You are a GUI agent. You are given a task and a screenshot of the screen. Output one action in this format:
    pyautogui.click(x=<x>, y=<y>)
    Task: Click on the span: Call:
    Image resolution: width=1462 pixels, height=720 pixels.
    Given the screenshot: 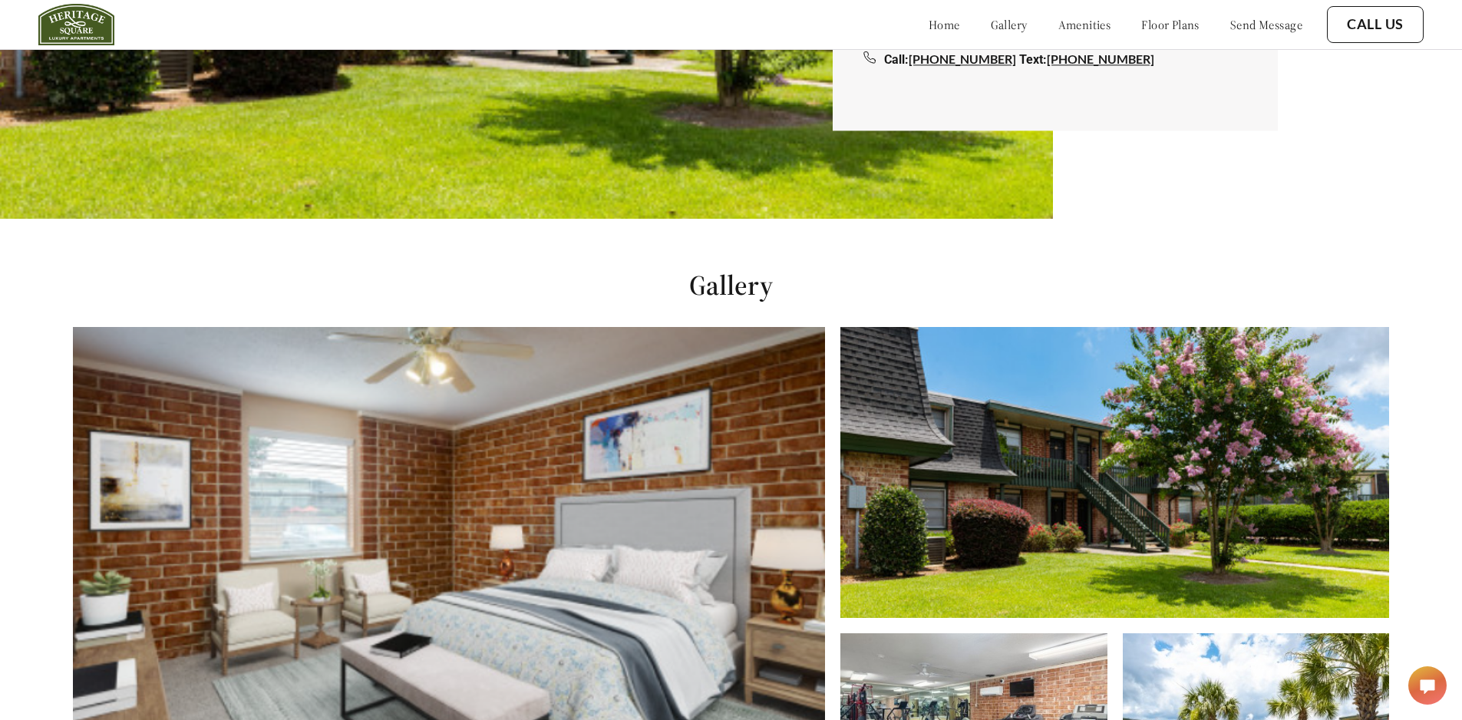 What is the action you would take?
    pyautogui.click(x=896, y=60)
    